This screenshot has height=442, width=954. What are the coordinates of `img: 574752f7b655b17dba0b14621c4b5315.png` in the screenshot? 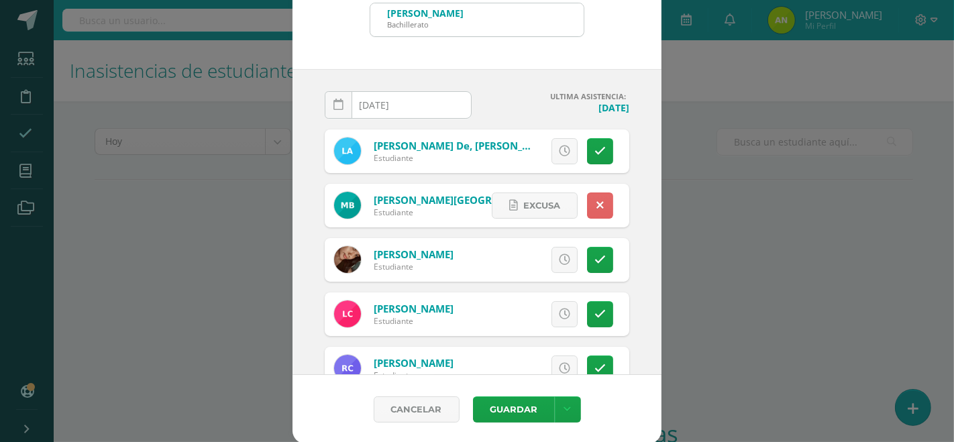 It's located at (347, 151).